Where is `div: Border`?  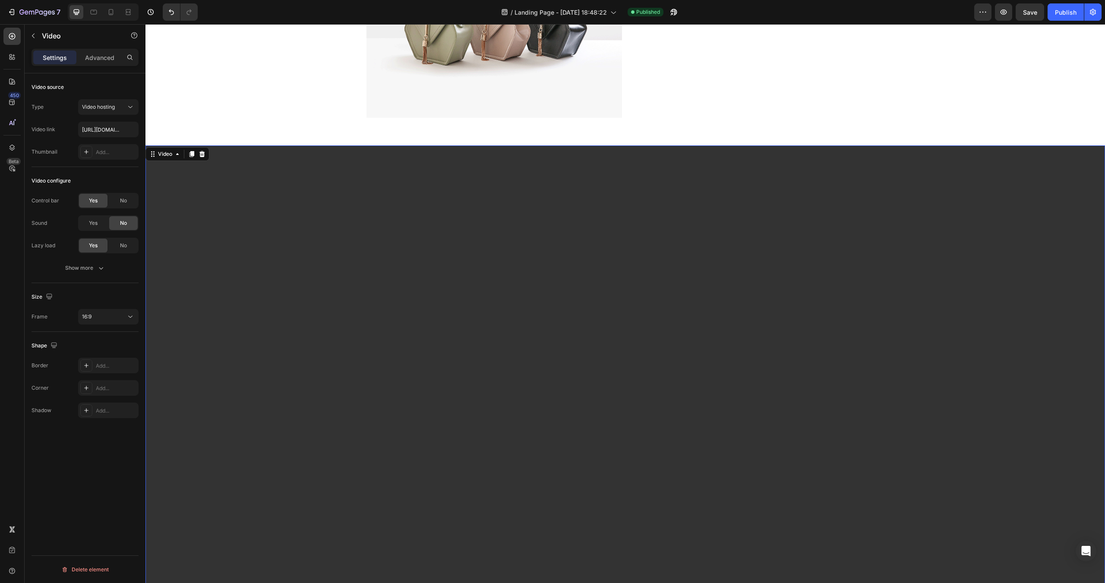 div: Border is located at coordinates (40, 366).